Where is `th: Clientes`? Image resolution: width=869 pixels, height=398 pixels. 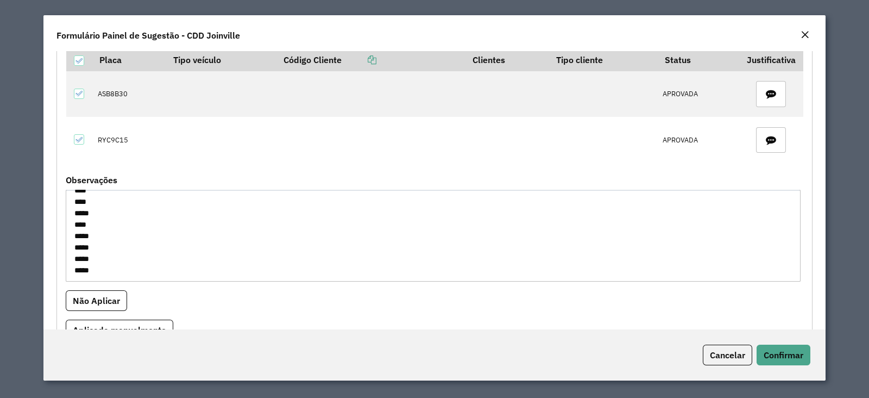 th: Clientes is located at coordinates (507, 60).